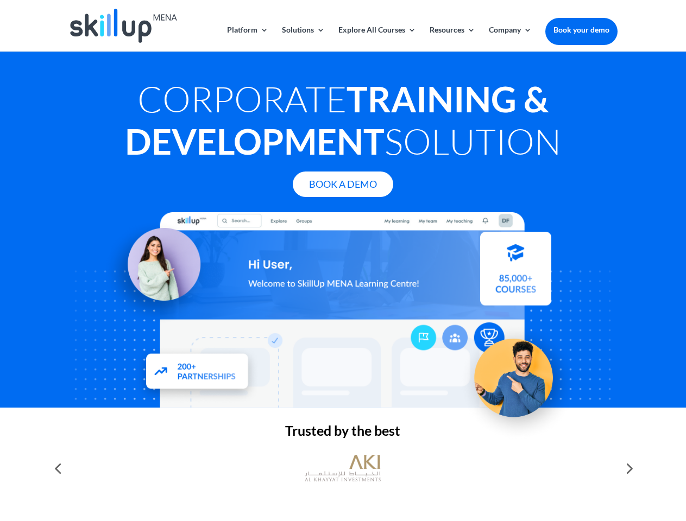 Image resolution: width=686 pixels, height=521 pixels. I want to click on img: Skillup Mena, so click(123, 26).